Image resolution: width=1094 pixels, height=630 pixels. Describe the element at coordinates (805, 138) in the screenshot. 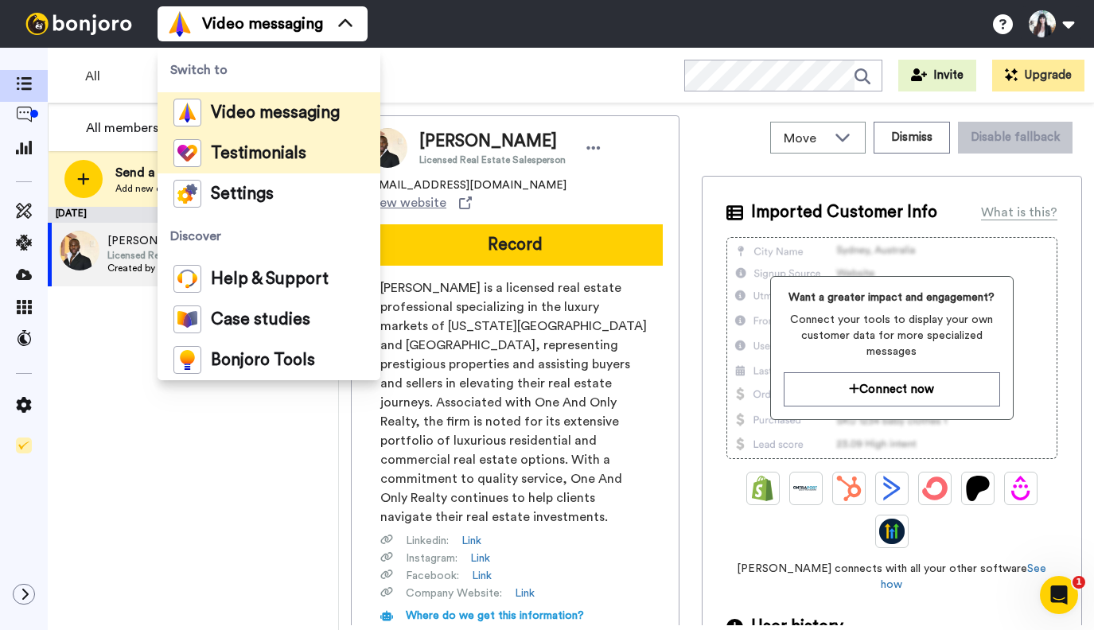

I see `span: Move` at that location.